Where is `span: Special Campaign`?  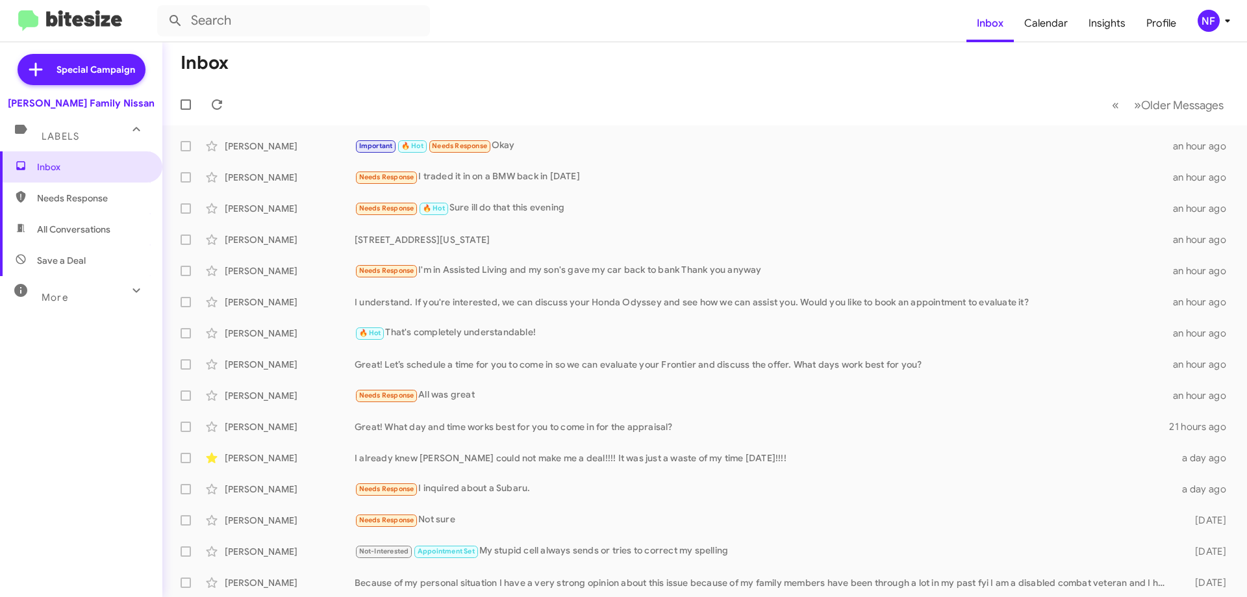 span: Special Campaign is located at coordinates (95, 69).